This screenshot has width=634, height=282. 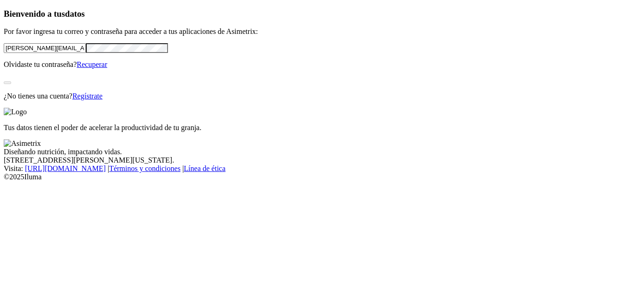 I want to click on a: Términos y condiciones, so click(x=145, y=168).